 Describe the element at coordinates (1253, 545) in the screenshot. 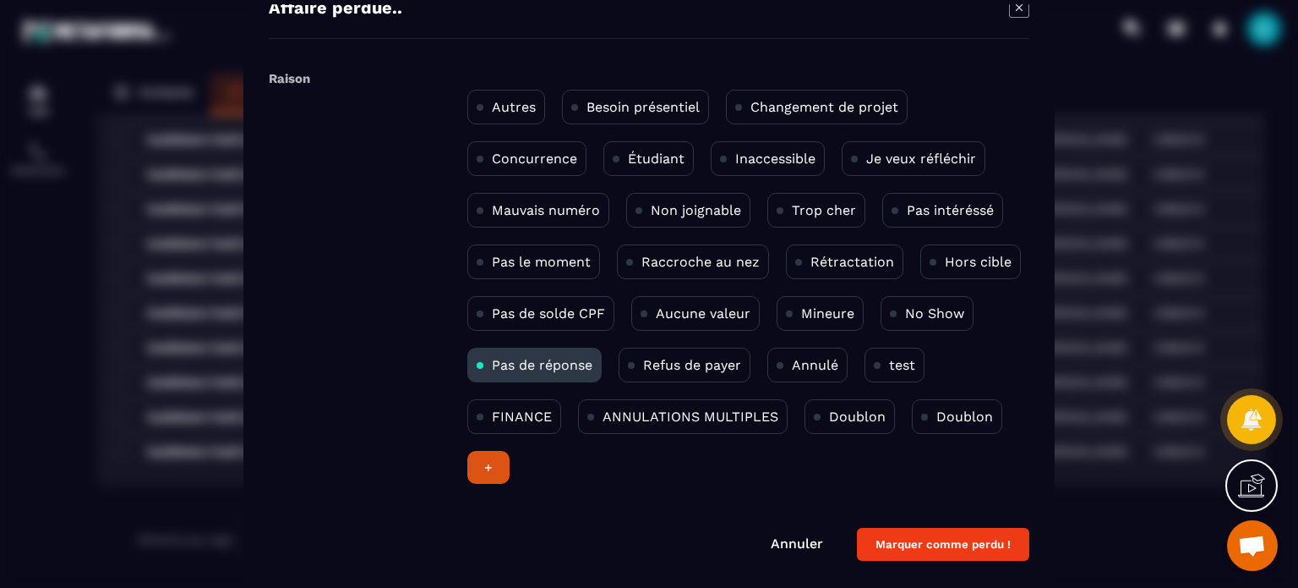

I see `div: Ouvrir le chat` at that location.